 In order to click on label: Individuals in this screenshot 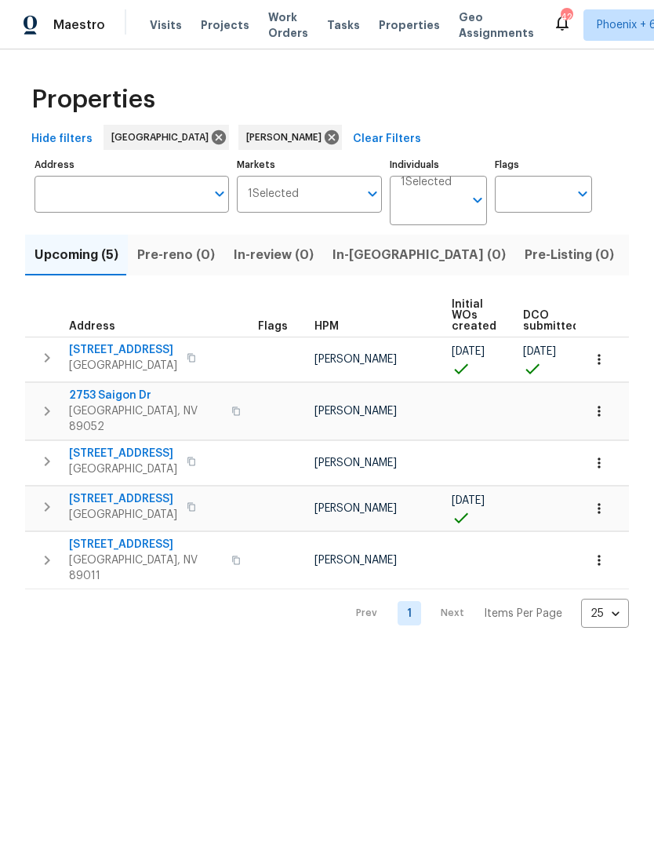, I will do `click(438, 165)`.